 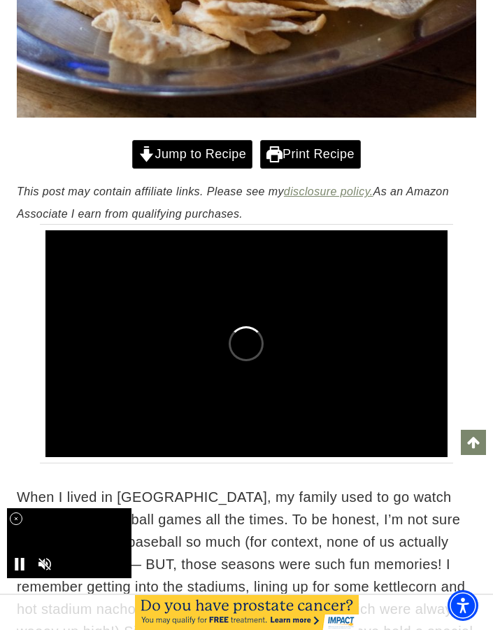 I want to click on div: Accessibility Menu, so click(x=463, y=605).